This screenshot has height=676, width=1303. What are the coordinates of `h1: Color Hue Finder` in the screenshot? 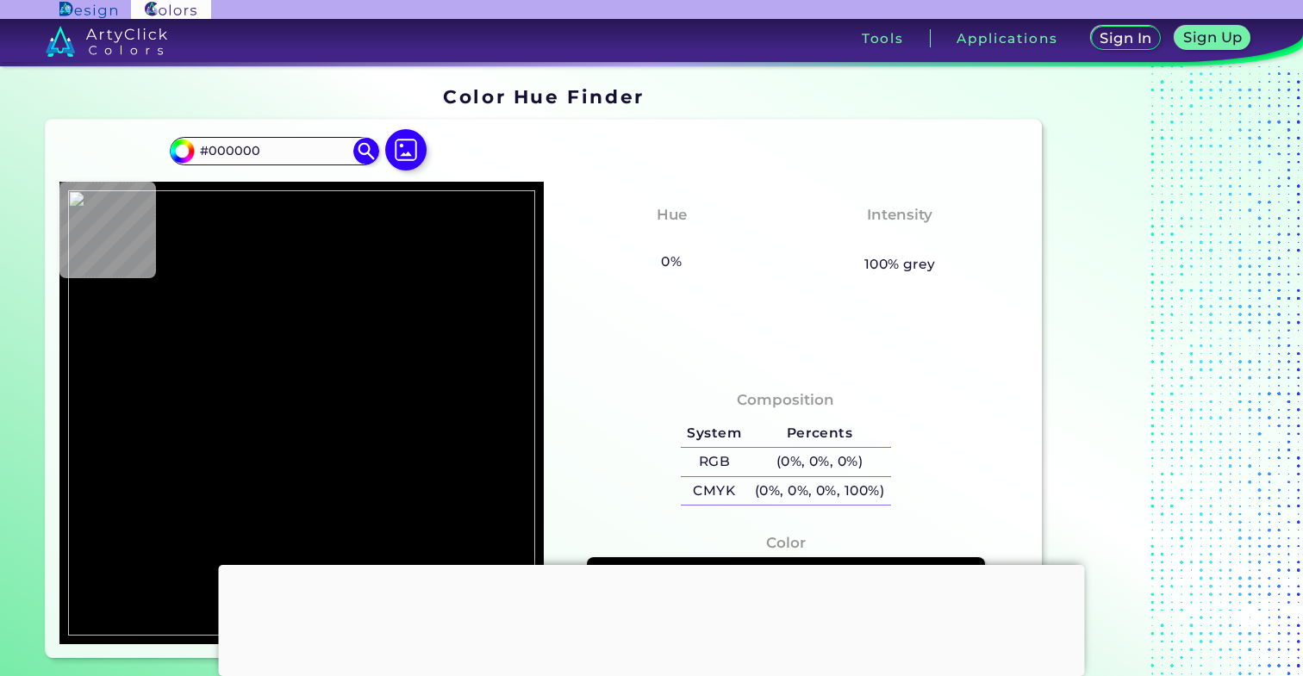 It's located at (543, 96).